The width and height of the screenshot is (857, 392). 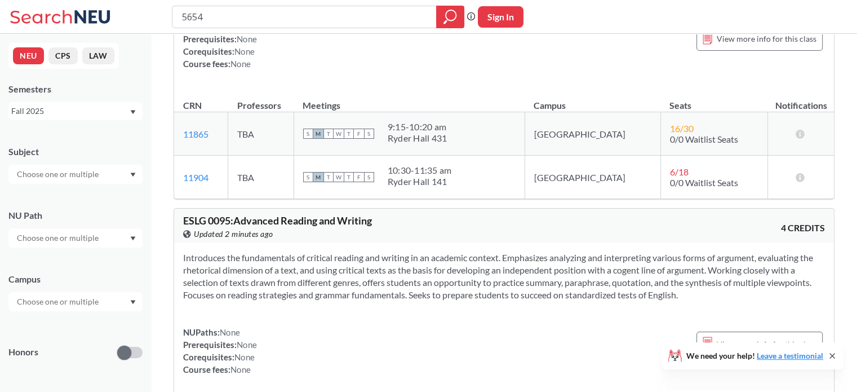 I want to click on div: NU Path, so click(x=76, y=215).